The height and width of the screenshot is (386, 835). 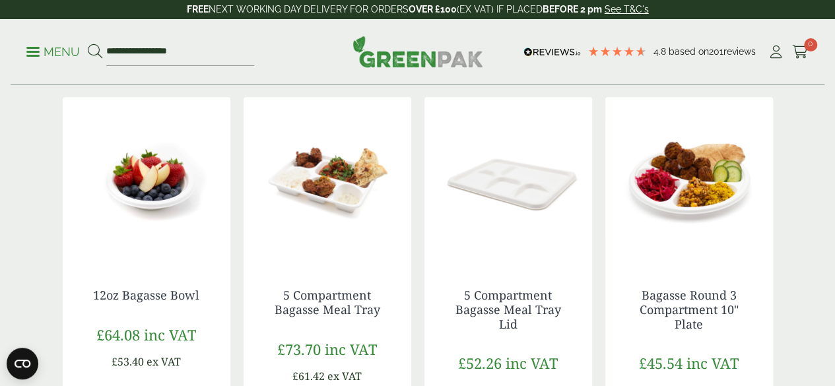 I want to click on img: 2820028E 12oz Bagasse Round Bowl with Food, so click(x=146, y=179).